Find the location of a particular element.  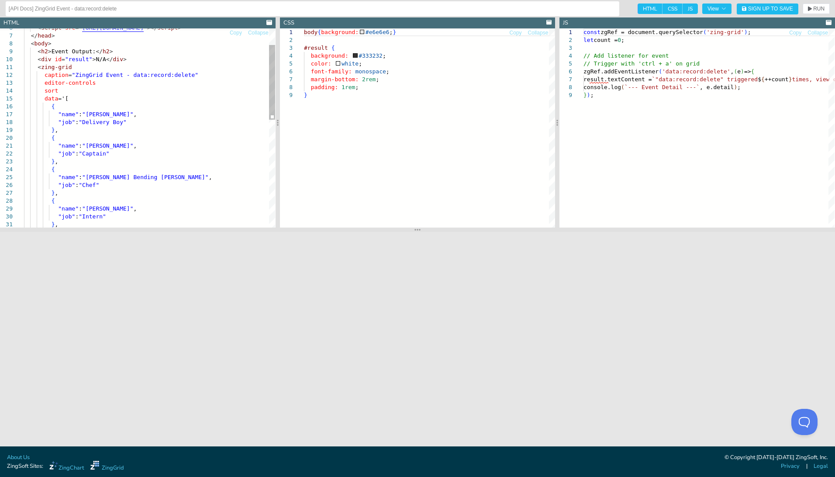

span: head is located at coordinates (44, 35).